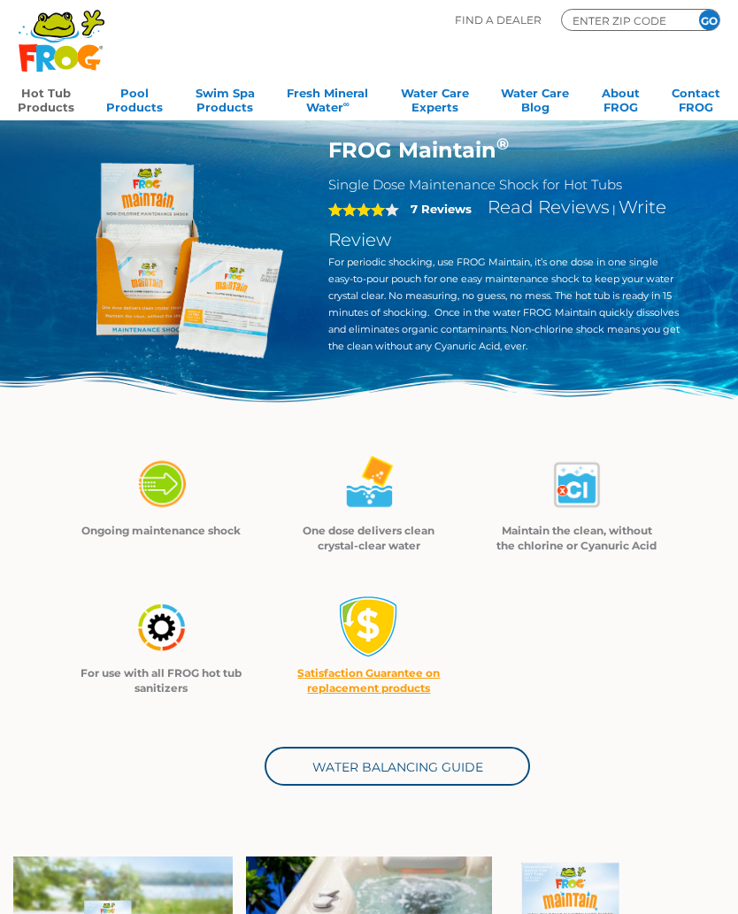 The width and height of the screenshot is (738, 914). What do you see at coordinates (161, 680) in the screenshot?
I see `p: For use with all FROG hot tub sanitizers` at bounding box center [161, 680].